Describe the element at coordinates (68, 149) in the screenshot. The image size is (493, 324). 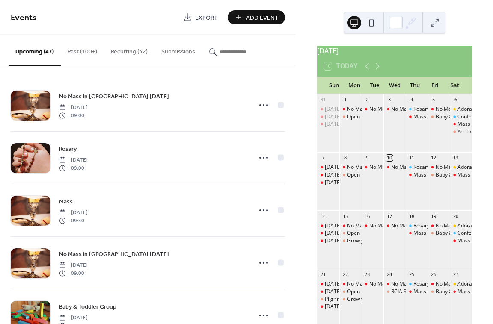
I see `a: Rosary` at that location.